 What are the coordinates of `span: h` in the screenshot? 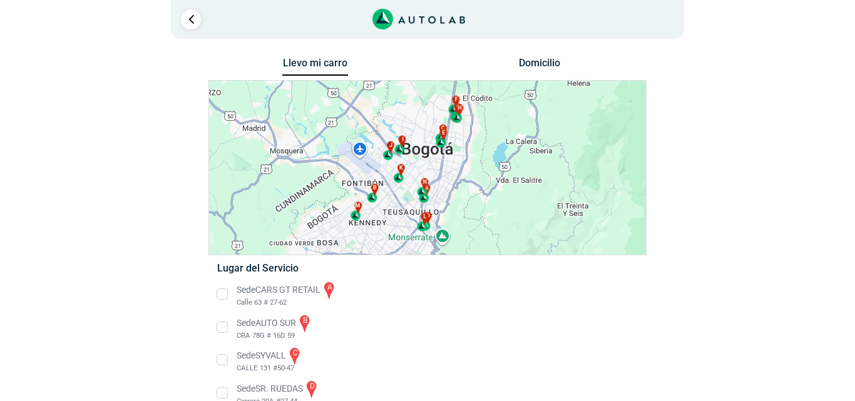 It's located at (459, 108).